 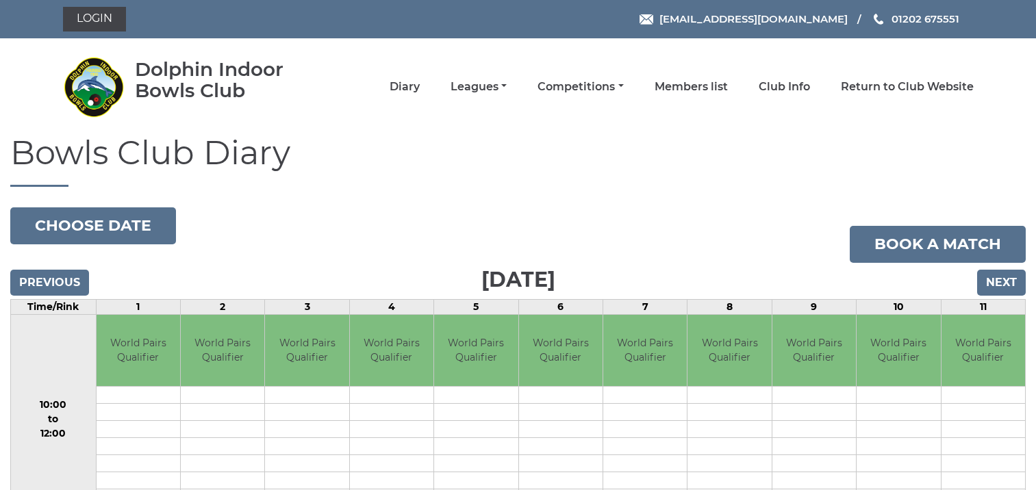 I want to click on td: 9, so click(x=813, y=307).